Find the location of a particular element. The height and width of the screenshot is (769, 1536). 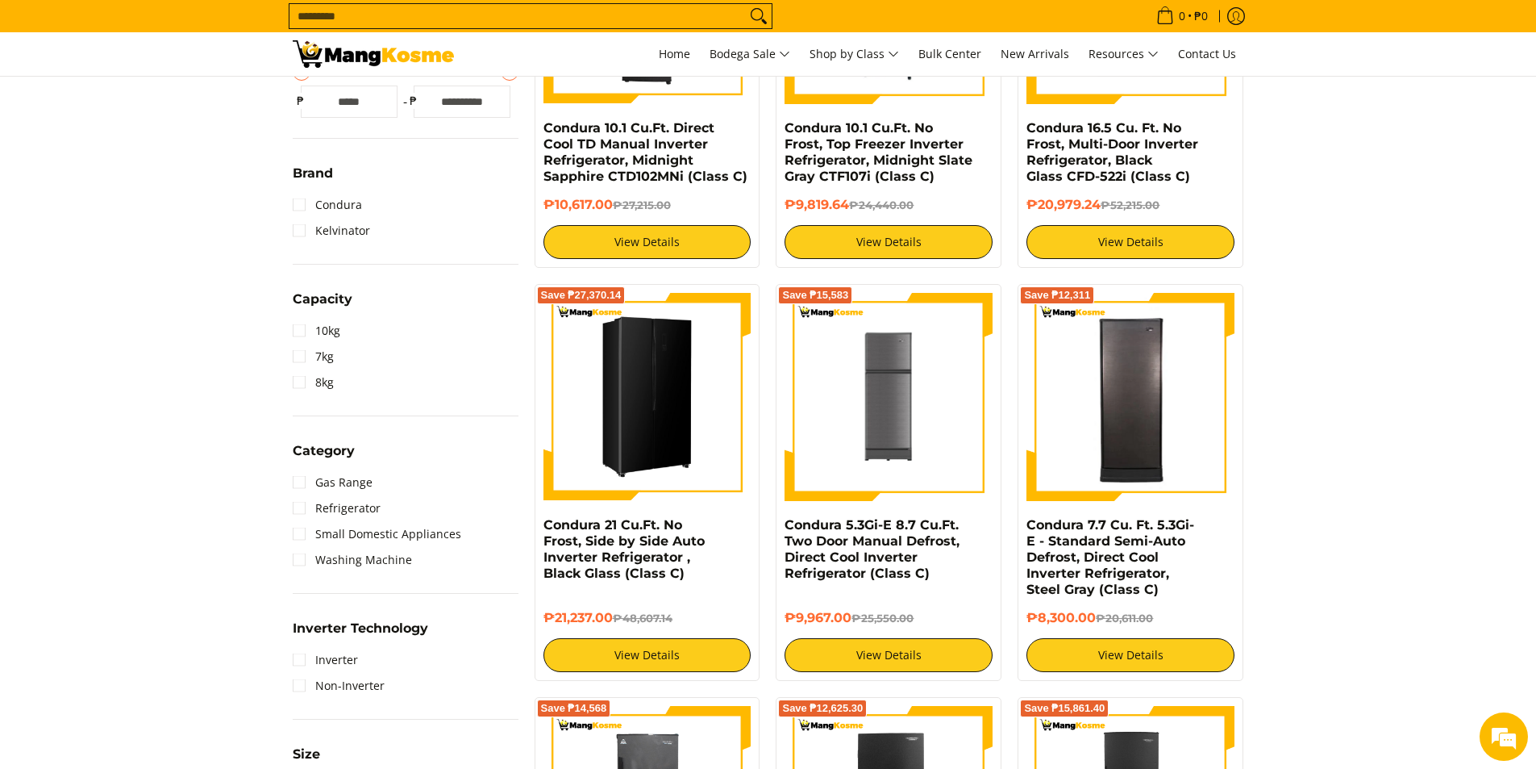

del: ₱48,607.14 is located at coordinates (643, 618).